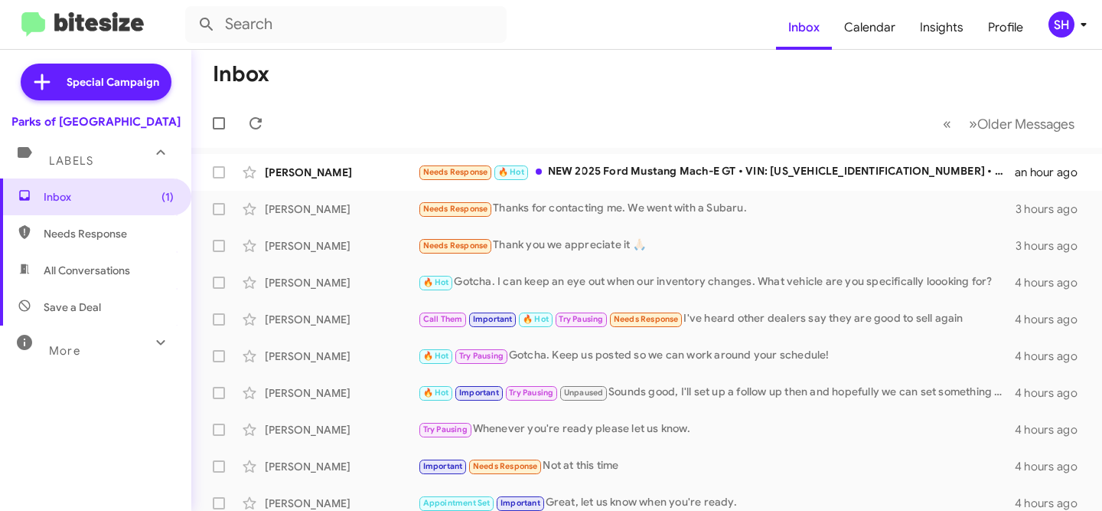 Image resolution: width=1102 pixels, height=511 pixels. What do you see at coordinates (717, 282) in the screenshot?
I see `div: Gotcha. I can keep an eye out when our inventory changes. What vehicle are you specifically loook...` at bounding box center [717, 282].